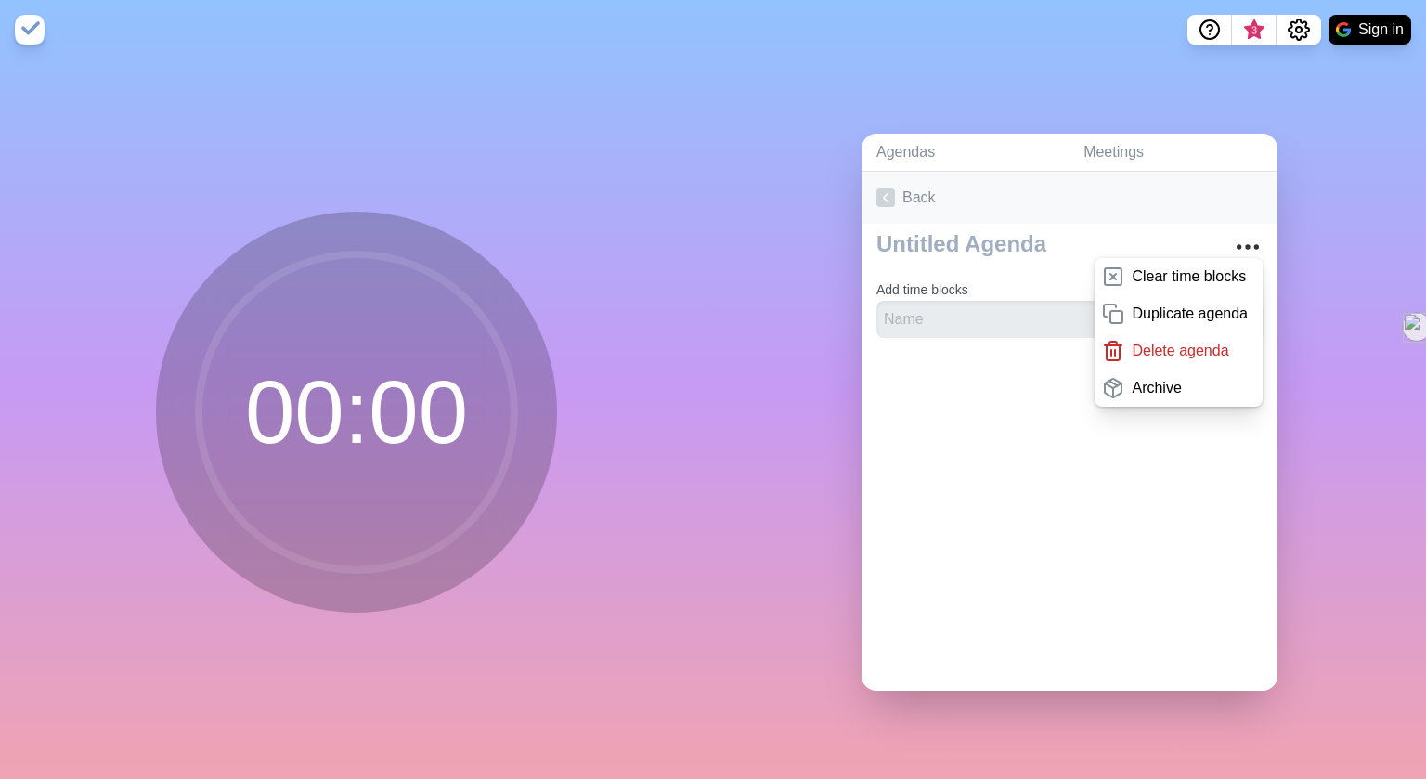 Image resolution: width=1426 pixels, height=779 pixels. I want to click on a: Agendas, so click(965, 152).